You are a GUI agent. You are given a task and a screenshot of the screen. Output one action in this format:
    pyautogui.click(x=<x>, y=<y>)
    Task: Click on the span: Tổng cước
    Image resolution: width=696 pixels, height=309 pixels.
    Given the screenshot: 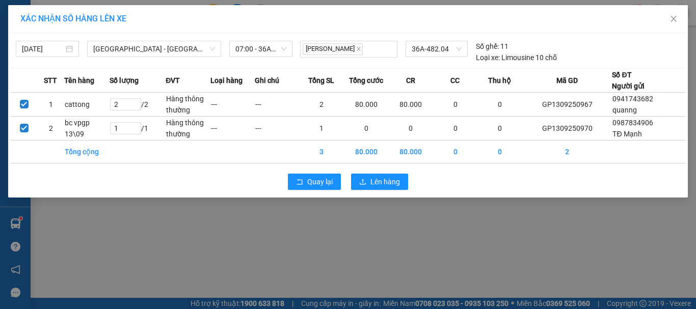 What is the action you would take?
    pyautogui.click(x=366, y=80)
    